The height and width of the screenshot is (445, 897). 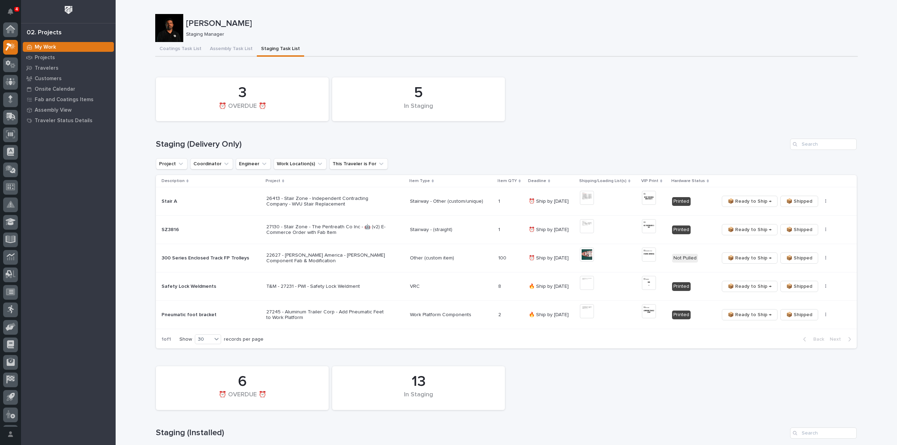 I want to click on p: 1, so click(x=500, y=201).